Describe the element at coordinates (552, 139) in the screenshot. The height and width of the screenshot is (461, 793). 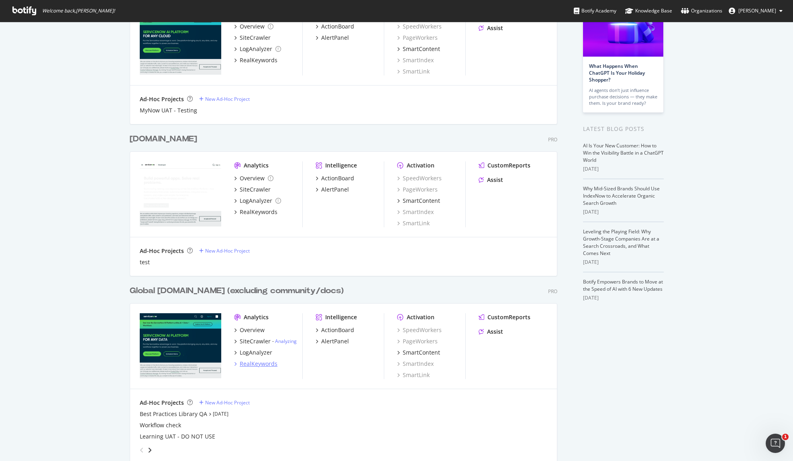
I see `div: Pro` at that location.